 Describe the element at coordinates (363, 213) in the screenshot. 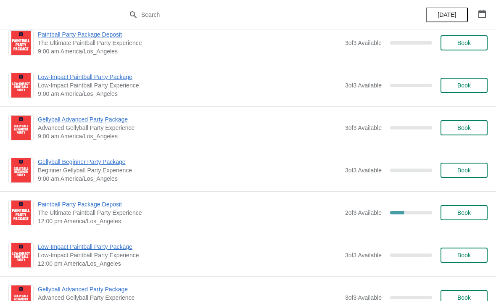

I see `span: 2 of 3 Available` at that location.